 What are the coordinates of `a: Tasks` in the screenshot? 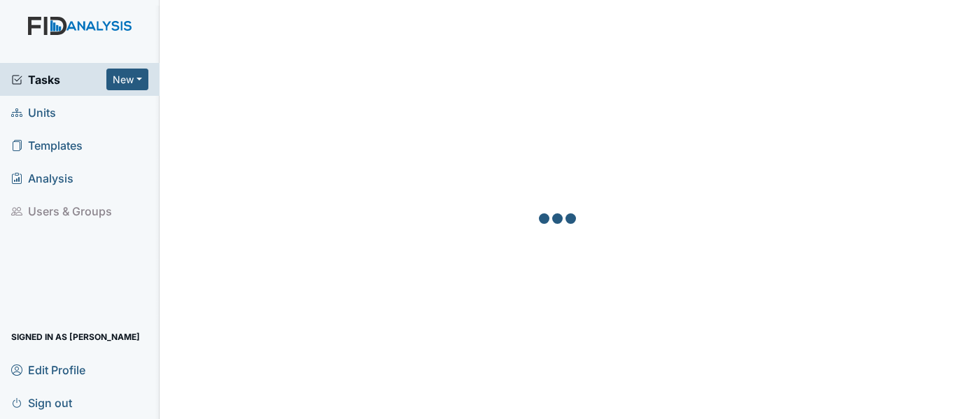 It's located at (59, 80).